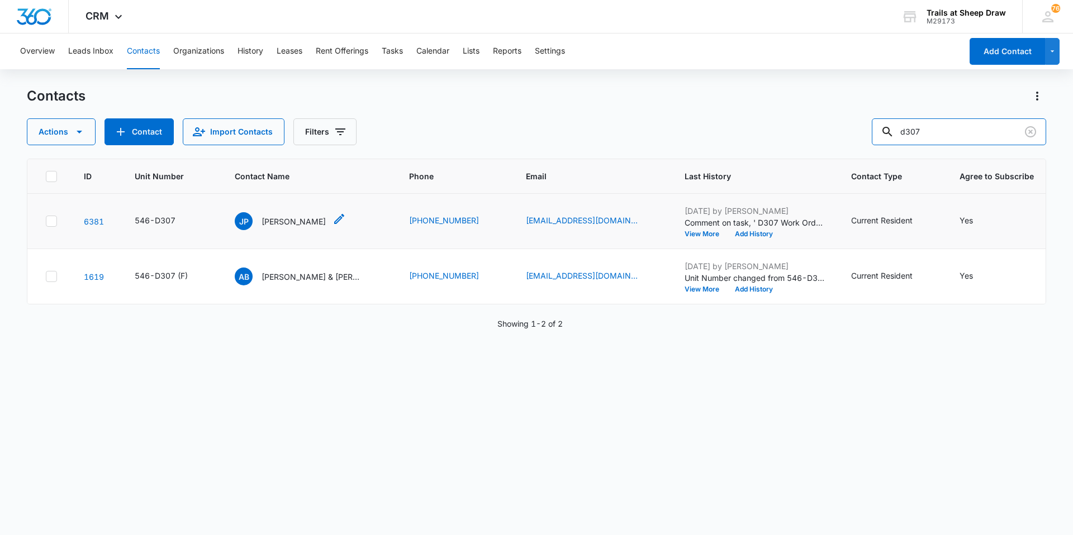 The width and height of the screenshot is (1073, 535). I want to click on span: AB, so click(244, 277).